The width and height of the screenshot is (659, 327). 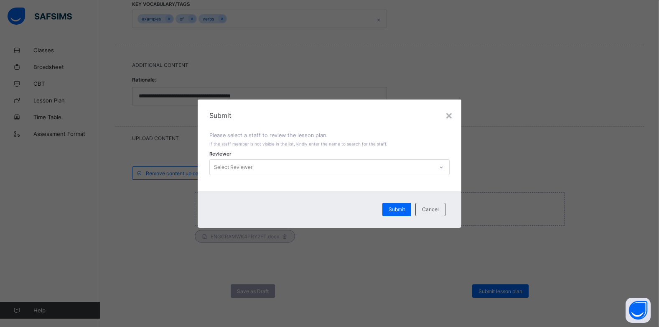 What do you see at coordinates (233, 167) in the screenshot?
I see `div: Select Reviewer` at bounding box center [233, 167].